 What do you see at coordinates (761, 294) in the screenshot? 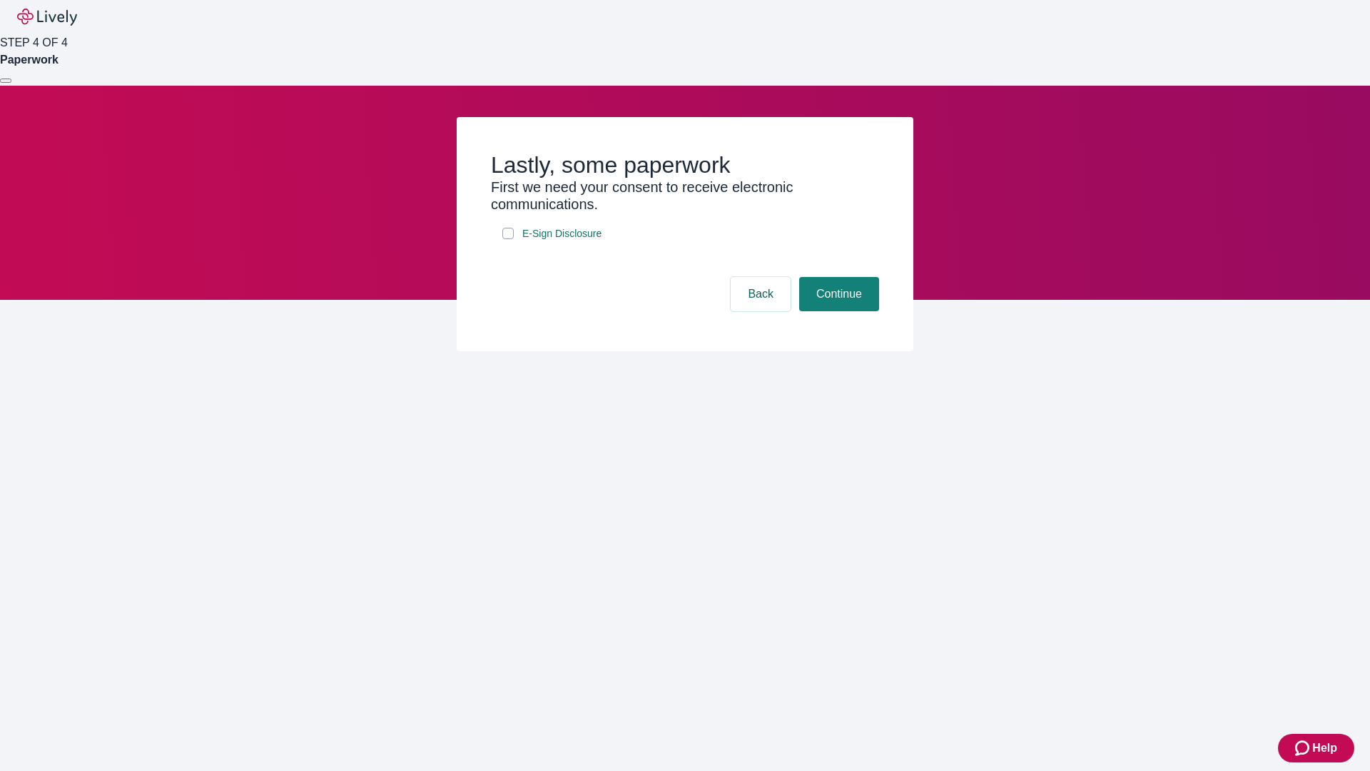
I see `button: Back` at bounding box center [761, 294].